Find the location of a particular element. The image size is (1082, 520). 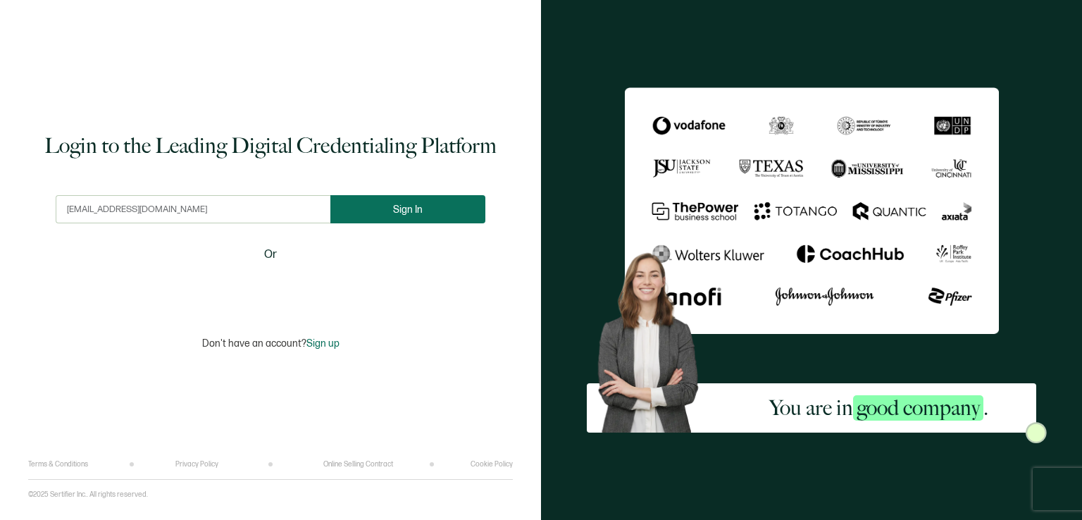

img: Sertifier Login is located at coordinates (1036, 433).